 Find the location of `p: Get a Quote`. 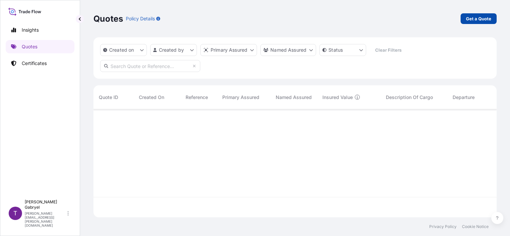

p: Get a Quote is located at coordinates (478, 19).